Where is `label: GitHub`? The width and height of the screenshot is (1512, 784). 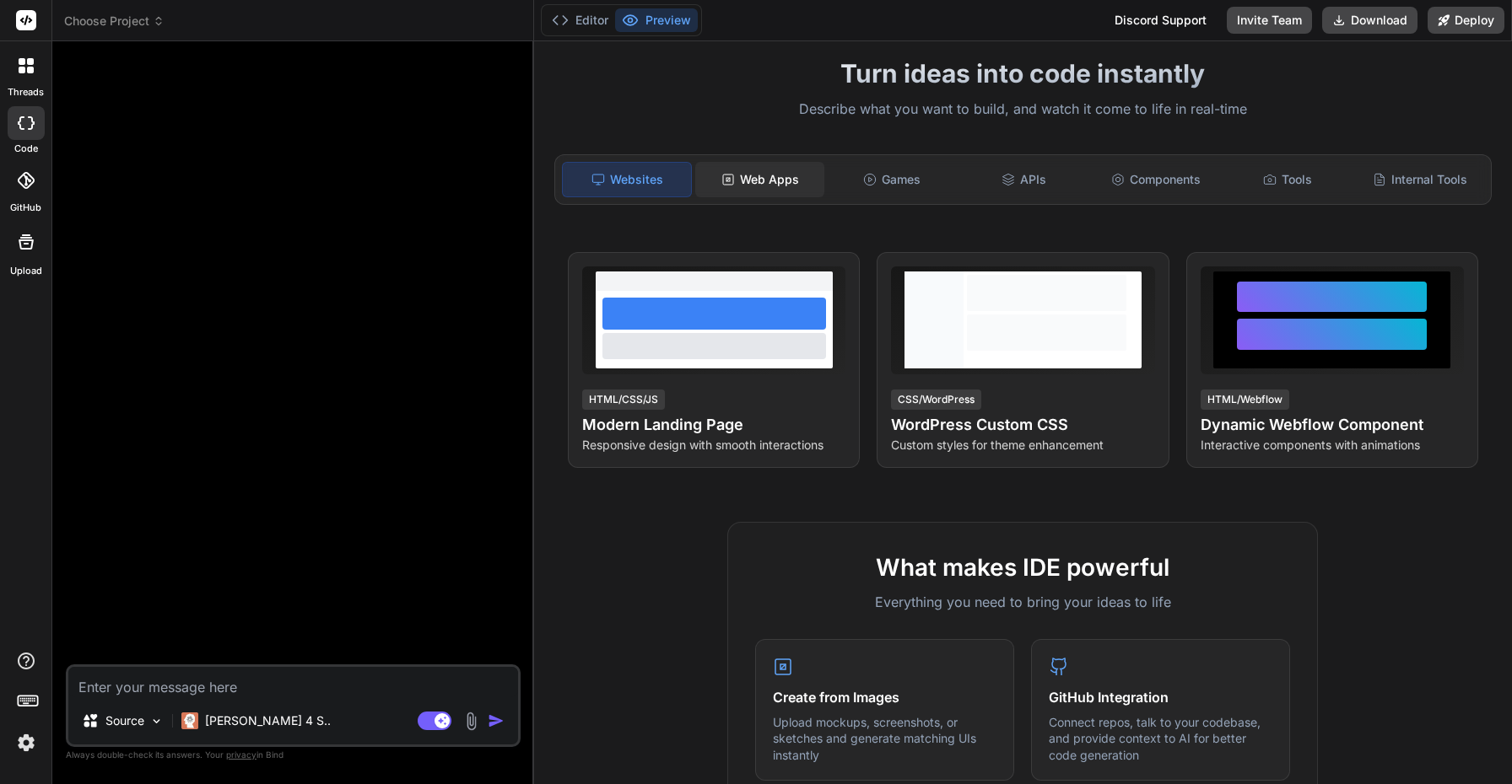
label: GitHub is located at coordinates (25, 207).